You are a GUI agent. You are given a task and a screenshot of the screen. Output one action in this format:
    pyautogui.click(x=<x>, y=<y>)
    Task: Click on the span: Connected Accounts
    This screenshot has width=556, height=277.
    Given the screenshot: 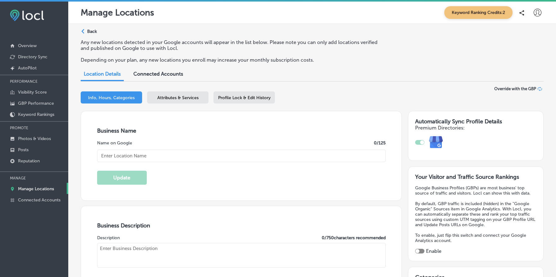 What is the action you would take?
    pyautogui.click(x=158, y=74)
    